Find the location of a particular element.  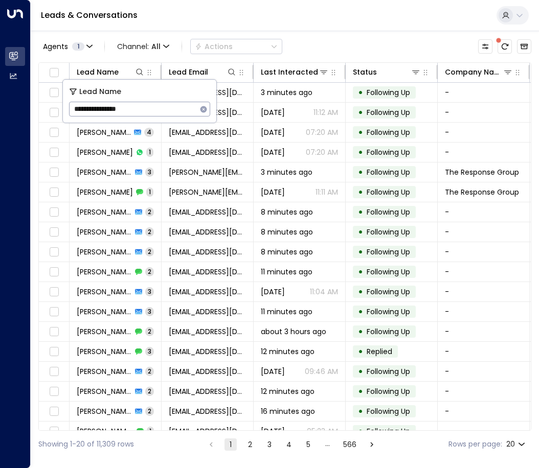

p: 11:04 AM is located at coordinates (324, 292).